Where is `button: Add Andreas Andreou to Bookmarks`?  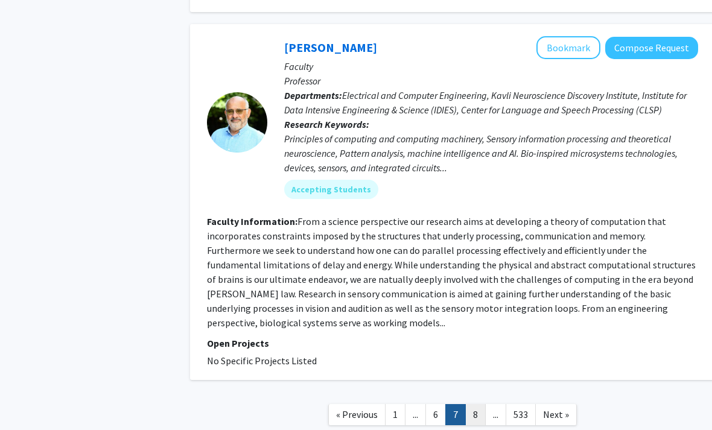 button: Add Andreas Andreou to Bookmarks is located at coordinates (569, 48).